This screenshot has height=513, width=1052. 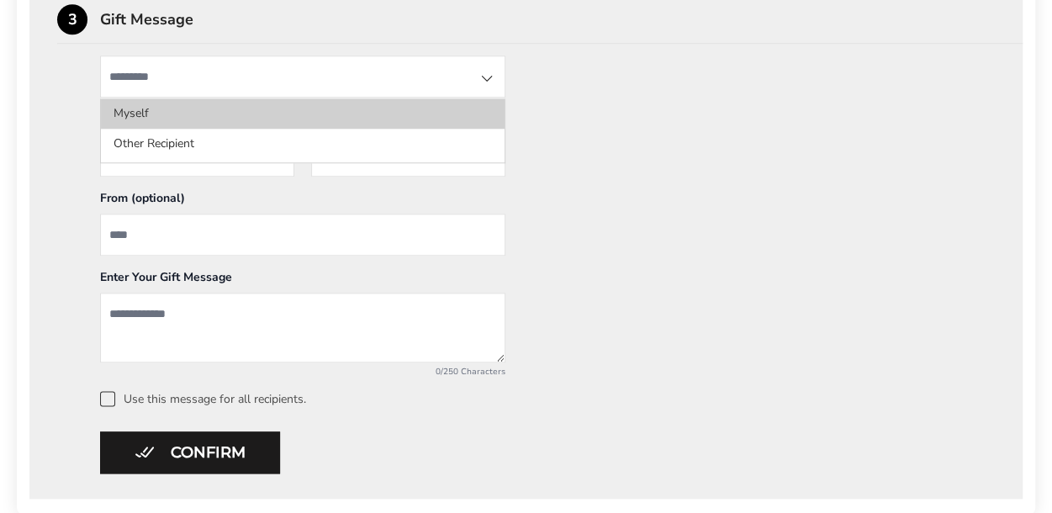 I want to click on textarea: Add a message, so click(x=303, y=327).